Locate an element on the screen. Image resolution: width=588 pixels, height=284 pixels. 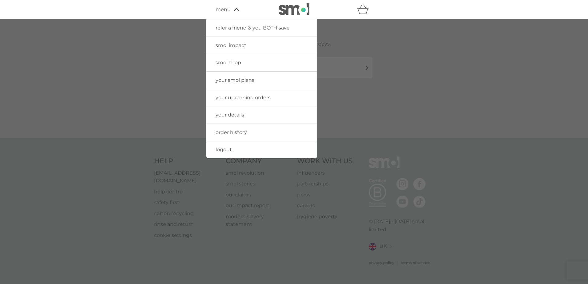
span: your upcoming orders is located at coordinates (243, 98).